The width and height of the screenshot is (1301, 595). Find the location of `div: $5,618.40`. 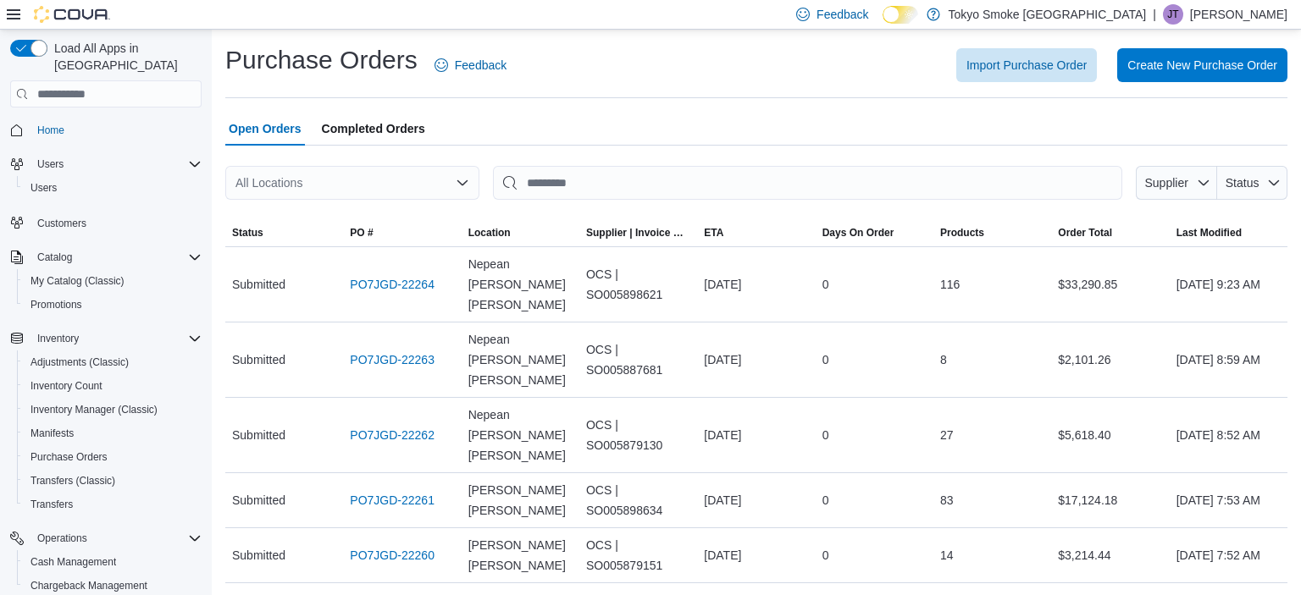

div: $5,618.40 is located at coordinates (1109, 435).